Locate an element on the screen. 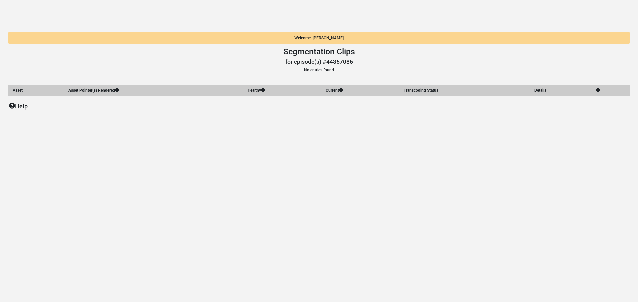  th: Asset is located at coordinates (37, 90).